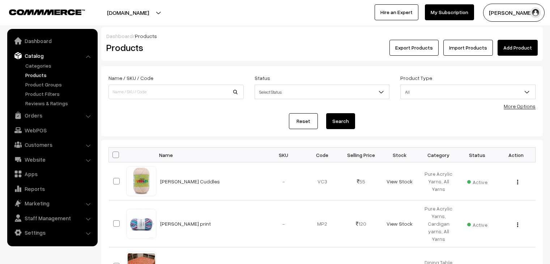 This screenshot has height=264, width=550. What do you see at coordinates (59, 84) in the screenshot?
I see `a: Product Groups` at bounding box center [59, 84].